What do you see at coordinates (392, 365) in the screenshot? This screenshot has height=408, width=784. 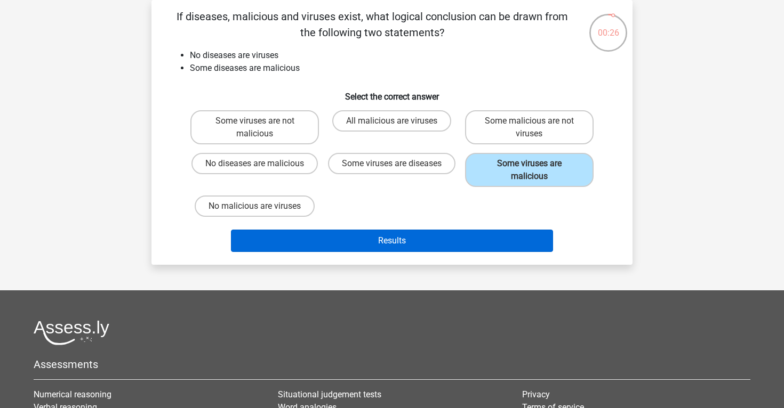 I see `h5: Assessments` at bounding box center [392, 365].